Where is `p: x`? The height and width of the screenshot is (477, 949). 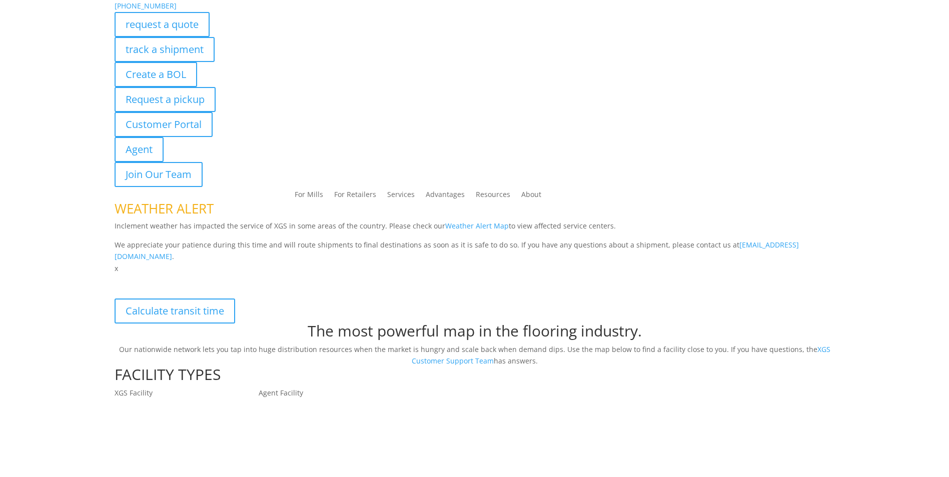 p: x is located at coordinates (475, 269).